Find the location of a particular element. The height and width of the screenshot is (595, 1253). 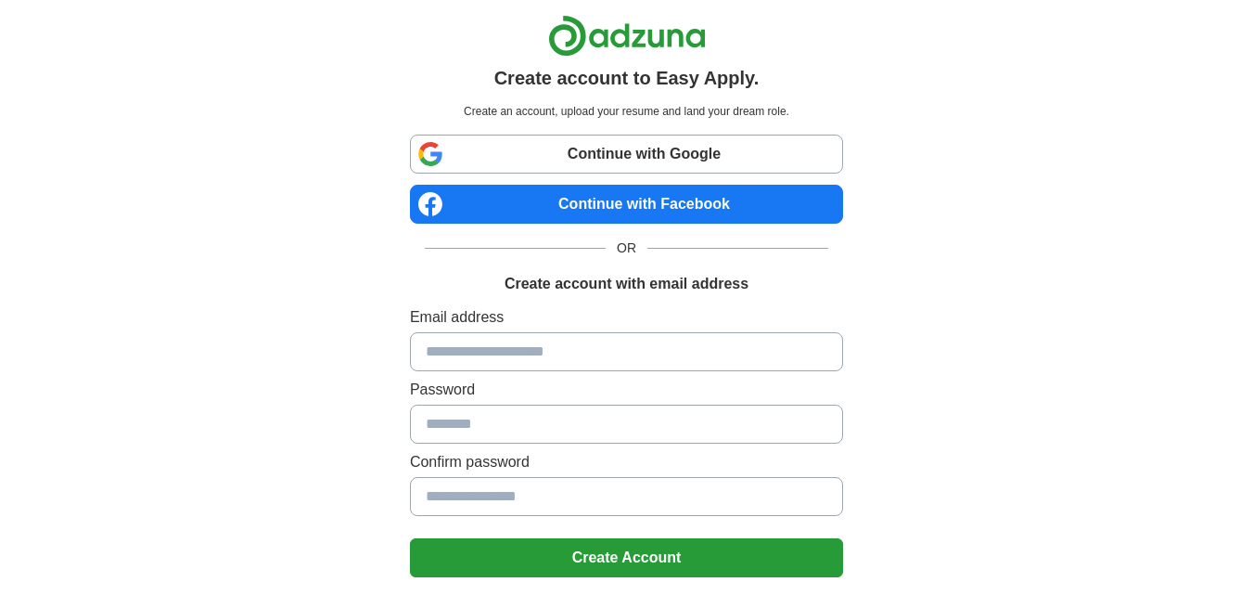

h1: Create account with email address is located at coordinates (626, 284).